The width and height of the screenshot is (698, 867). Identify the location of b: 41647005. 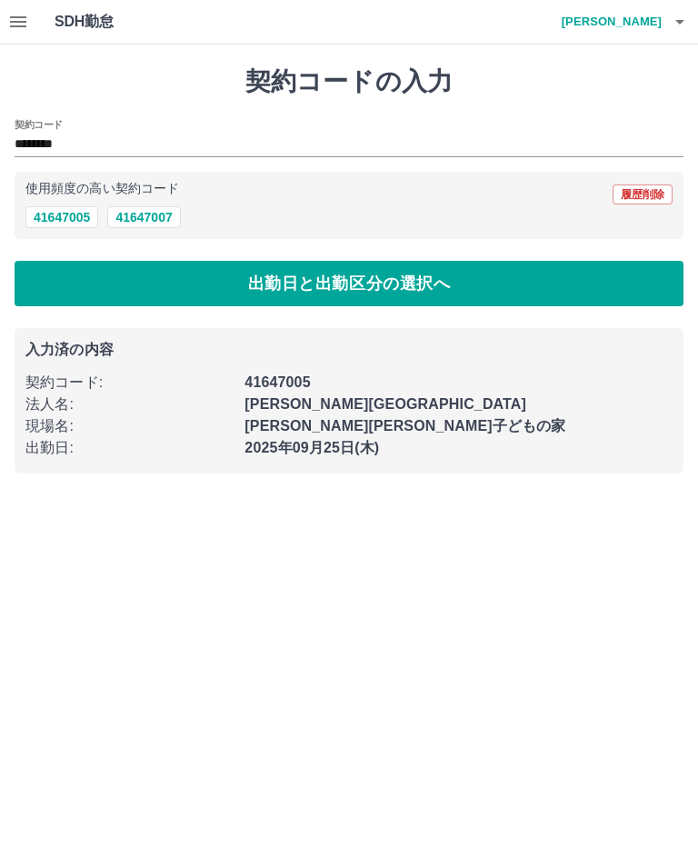
(277, 382).